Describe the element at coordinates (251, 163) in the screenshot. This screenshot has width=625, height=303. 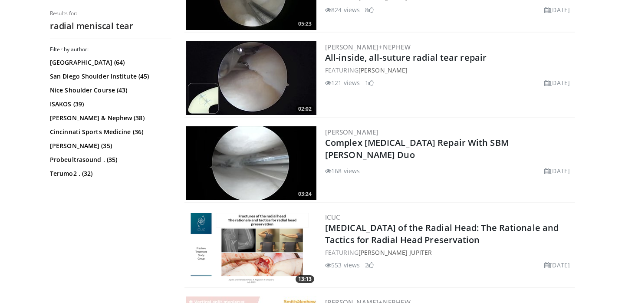
I see `a: 03:24` at that location.